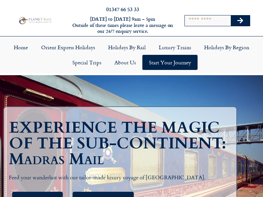  I want to click on h1: EXPERIENCE THE MAGIC OF THE SUB-CONTINENT: Madras Mail, so click(122, 144).